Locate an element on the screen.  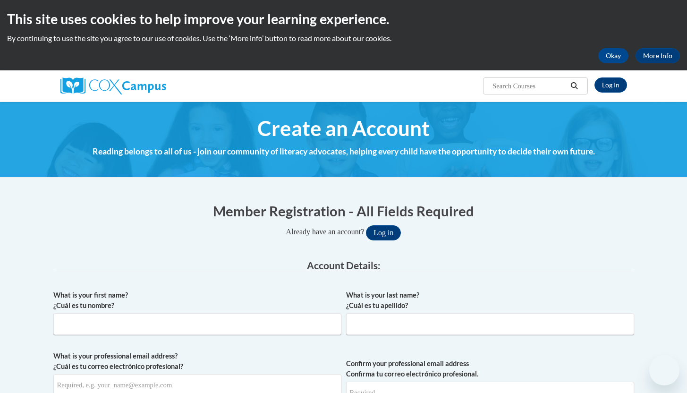
label: Confirm your professional email address Confirma tu correo electrónico profesional. is located at coordinates (490, 369).